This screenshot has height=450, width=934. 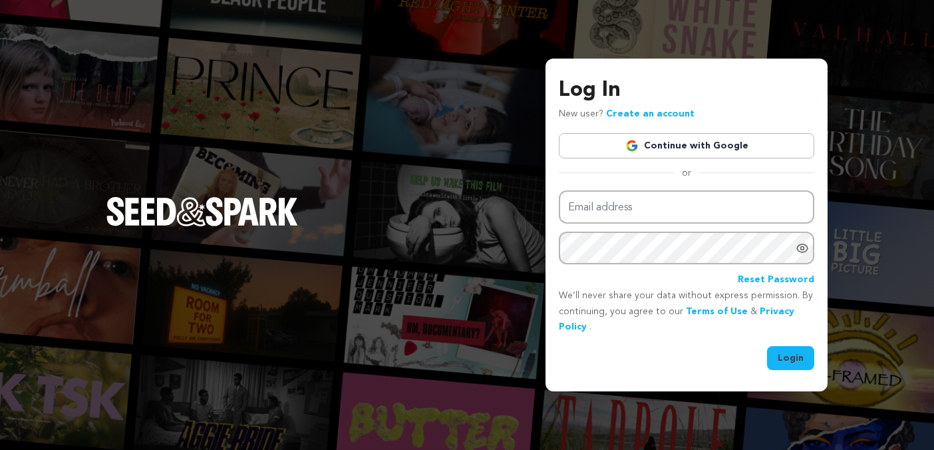 I want to click on img: Seed&Spark Logo, so click(x=202, y=212).